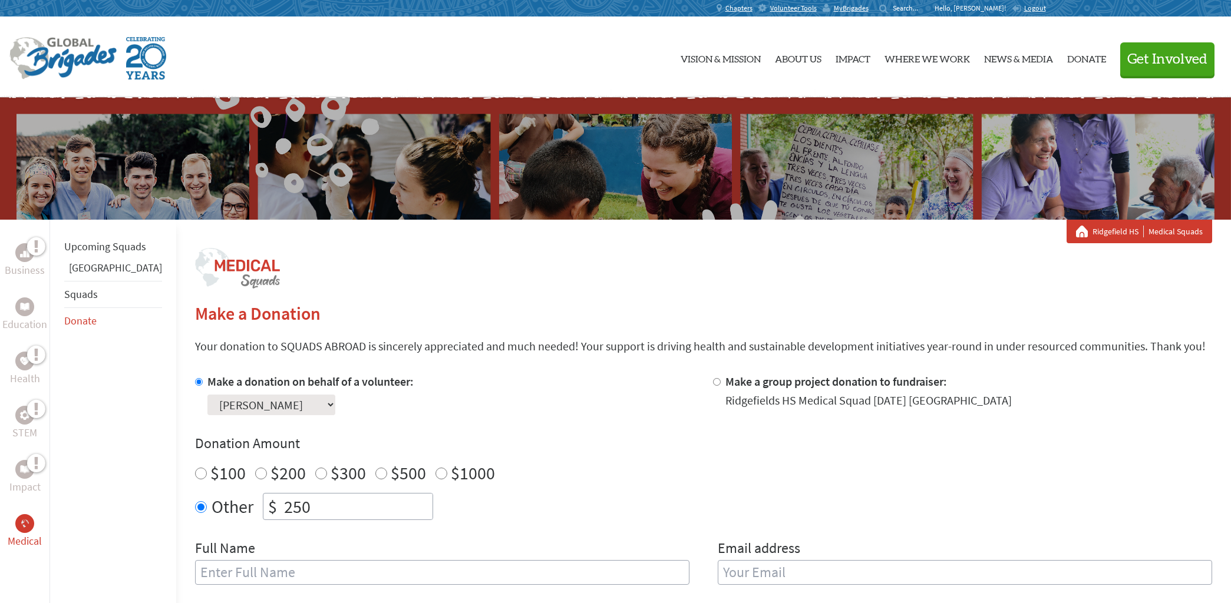 This screenshot has height=603, width=1231. I want to click on label: $500, so click(408, 473).